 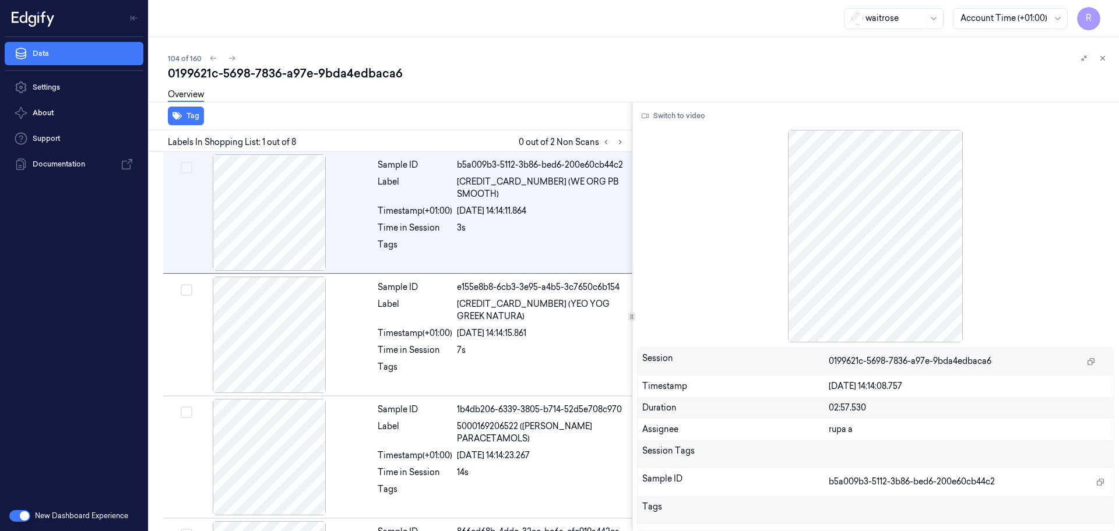 I want to click on div: Timestamp, so click(x=735, y=386).